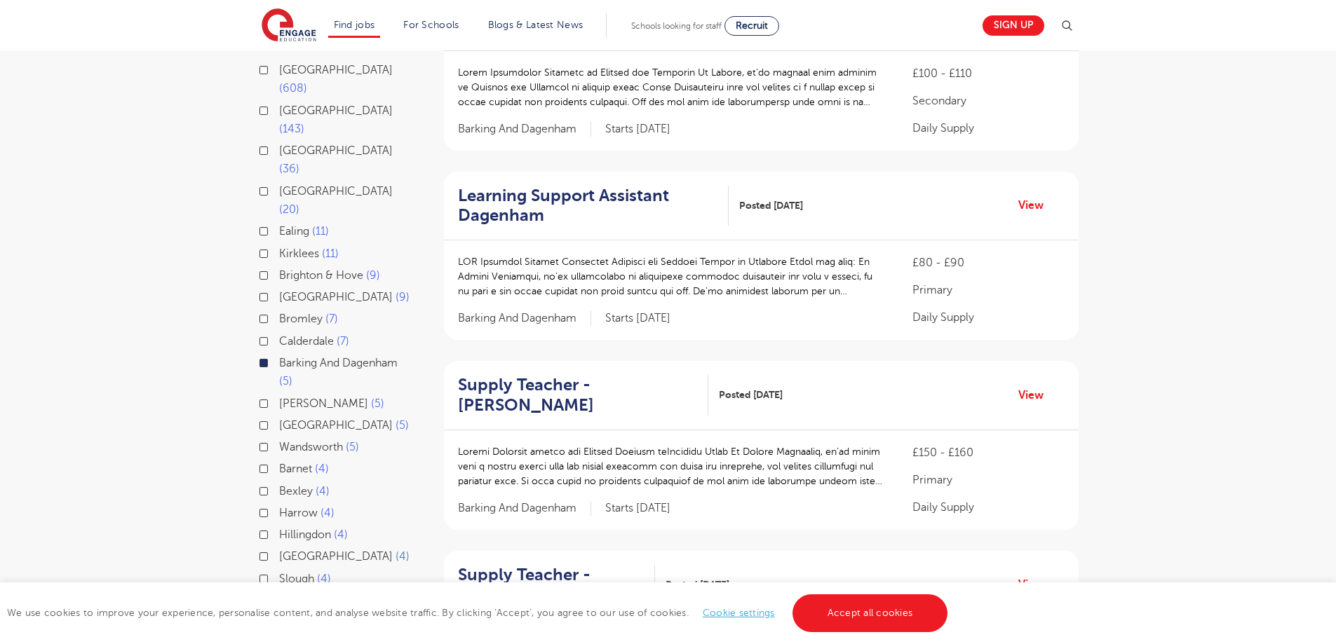  What do you see at coordinates (306, 341) in the screenshot?
I see `span: Calderdale` at bounding box center [306, 341].